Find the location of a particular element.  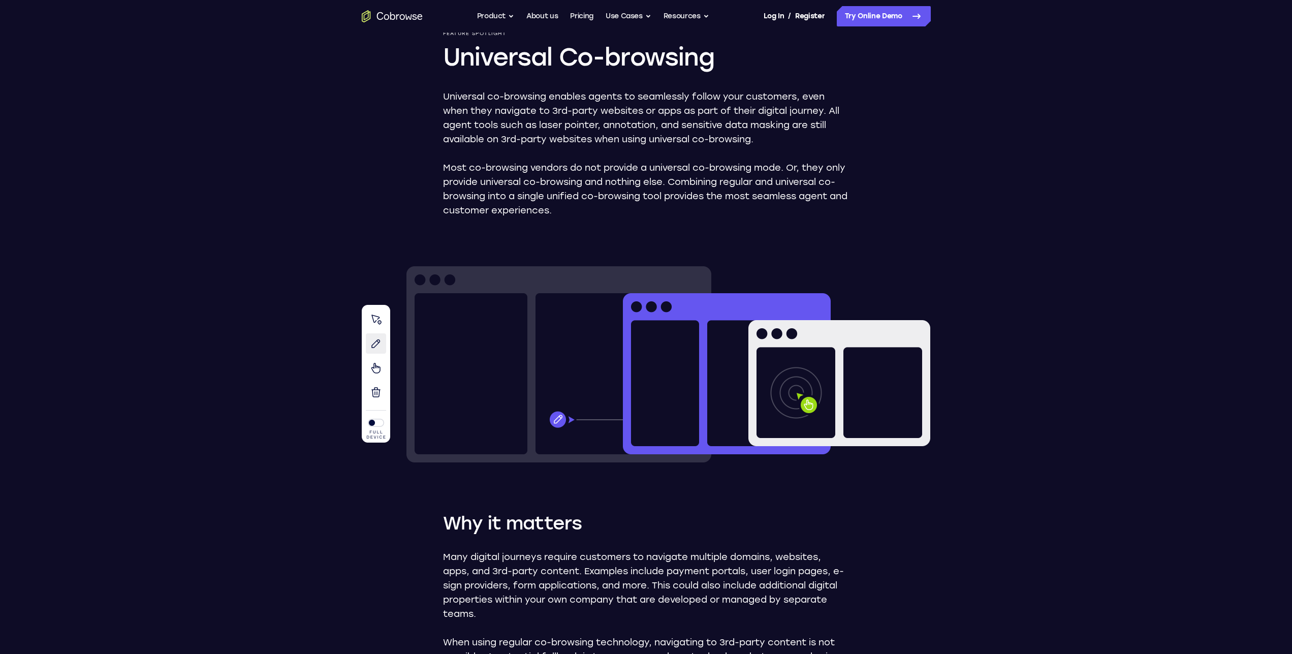

img: Window wireframes with cobrowse components is located at coordinates (646, 364).